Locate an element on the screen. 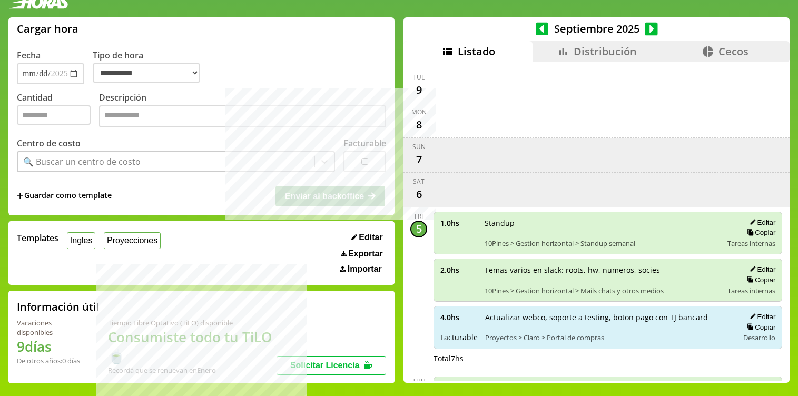 Image resolution: width=798 pixels, height=396 pixels. label: Descripción is located at coordinates (242, 111).